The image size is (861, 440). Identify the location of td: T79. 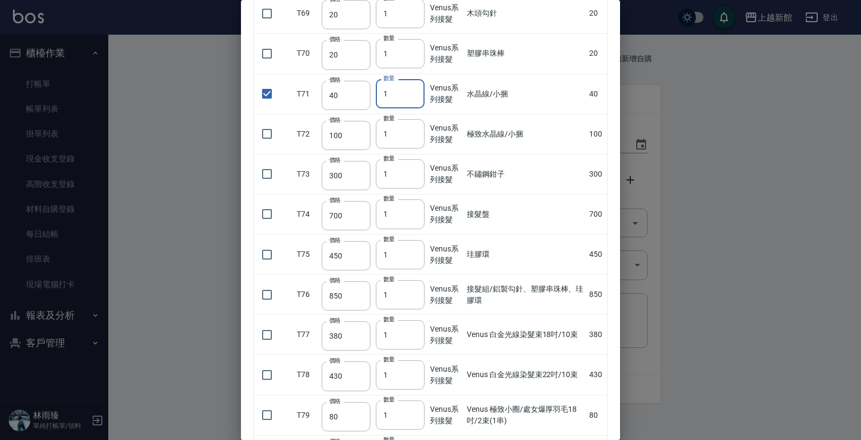
(306, 415).